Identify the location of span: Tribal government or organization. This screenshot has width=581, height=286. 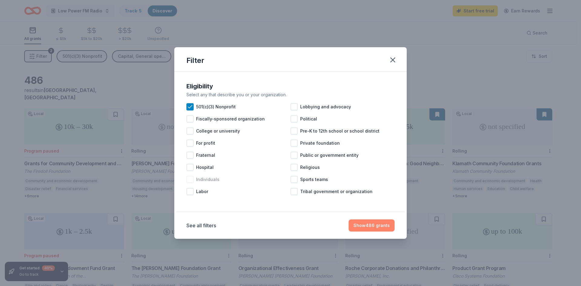
(336, 191).